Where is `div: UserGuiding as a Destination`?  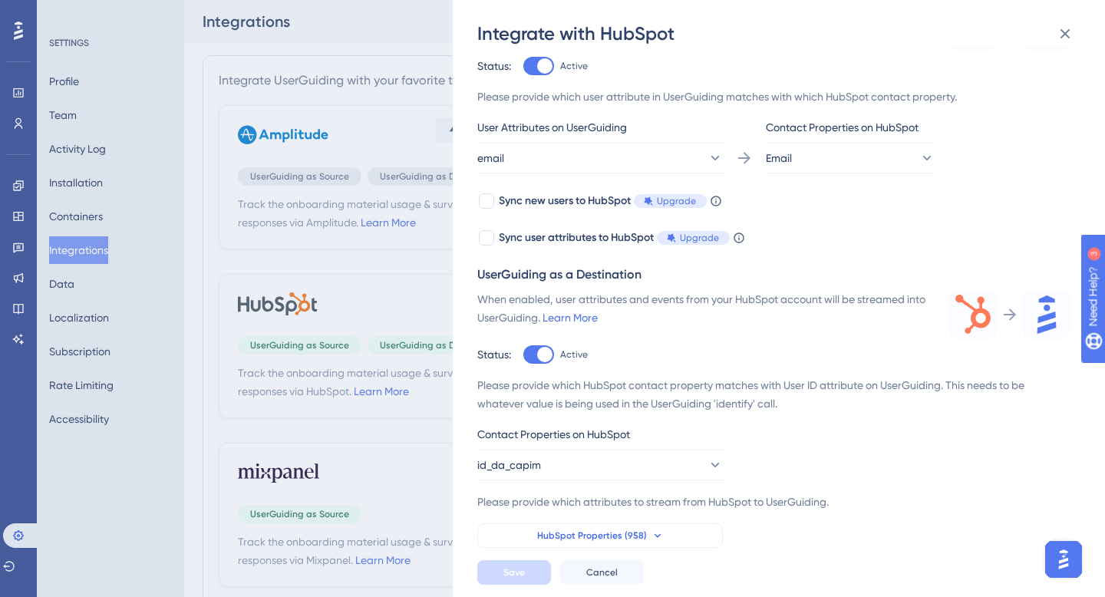
div: UserGuiding as a Destination is located at coordinates (774, 275).